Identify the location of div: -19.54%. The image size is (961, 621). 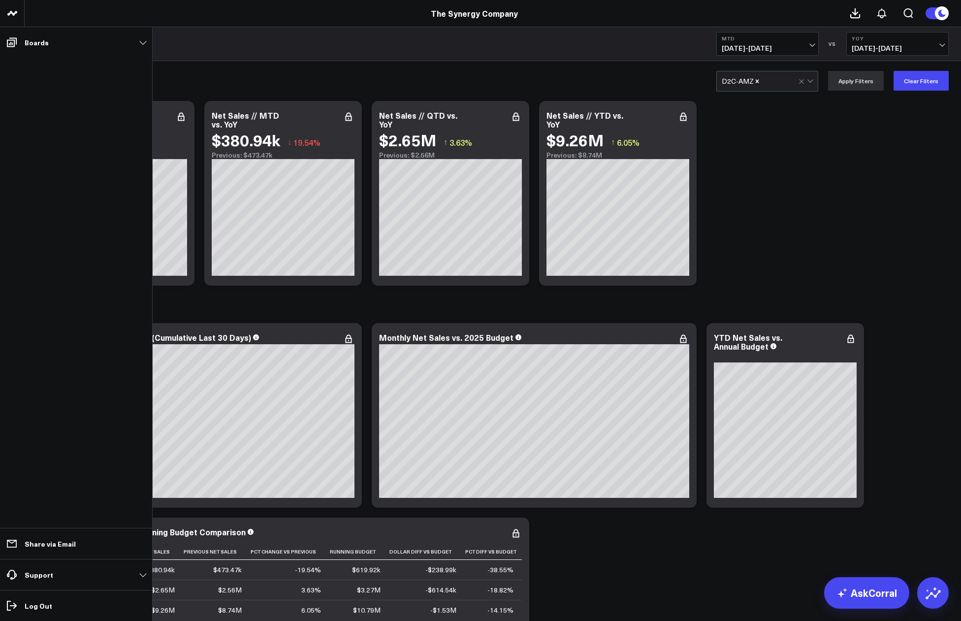
(308, 570).